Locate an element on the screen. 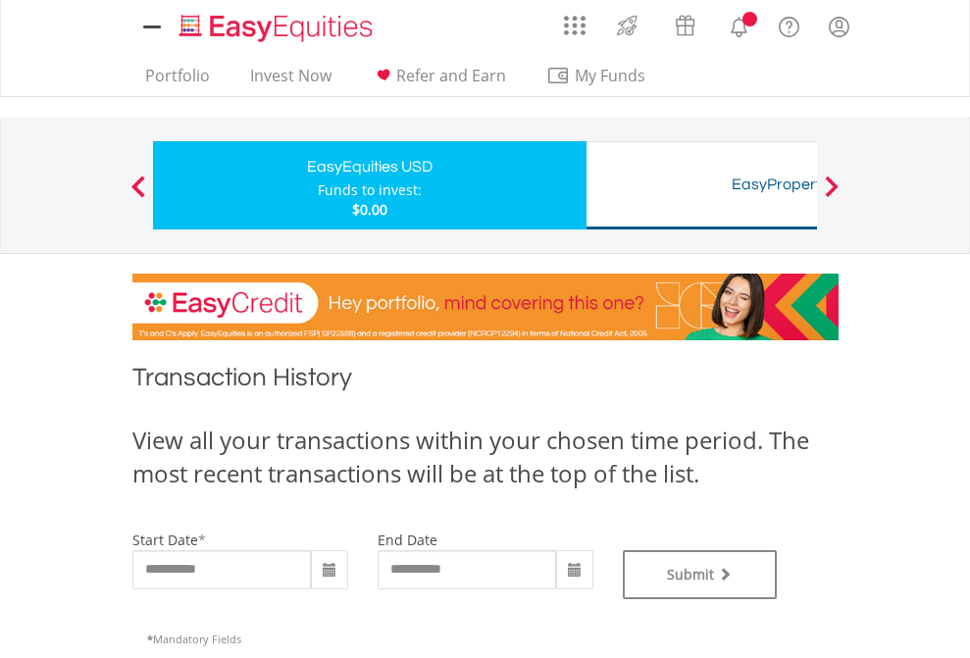 The image size is (970, 658). button: Previous is located at coordinates (138, 195).